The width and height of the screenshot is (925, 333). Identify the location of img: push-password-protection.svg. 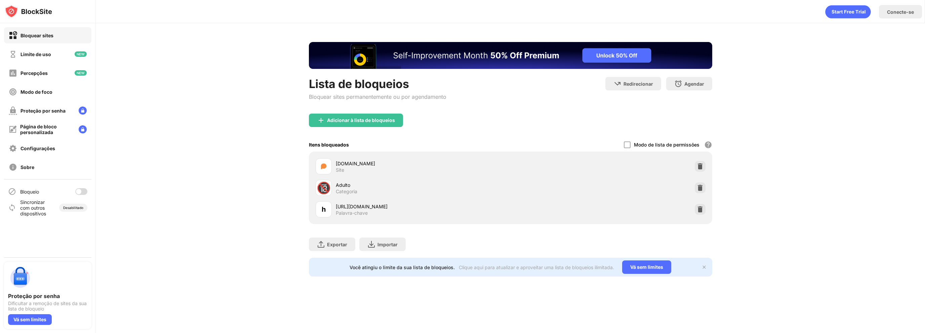
(20, 278).